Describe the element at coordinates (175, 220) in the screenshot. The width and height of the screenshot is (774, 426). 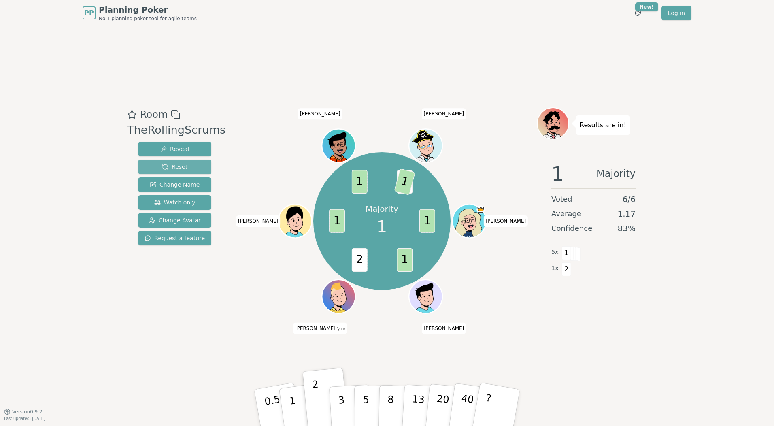
I see `span: Change Avatar` at that location.